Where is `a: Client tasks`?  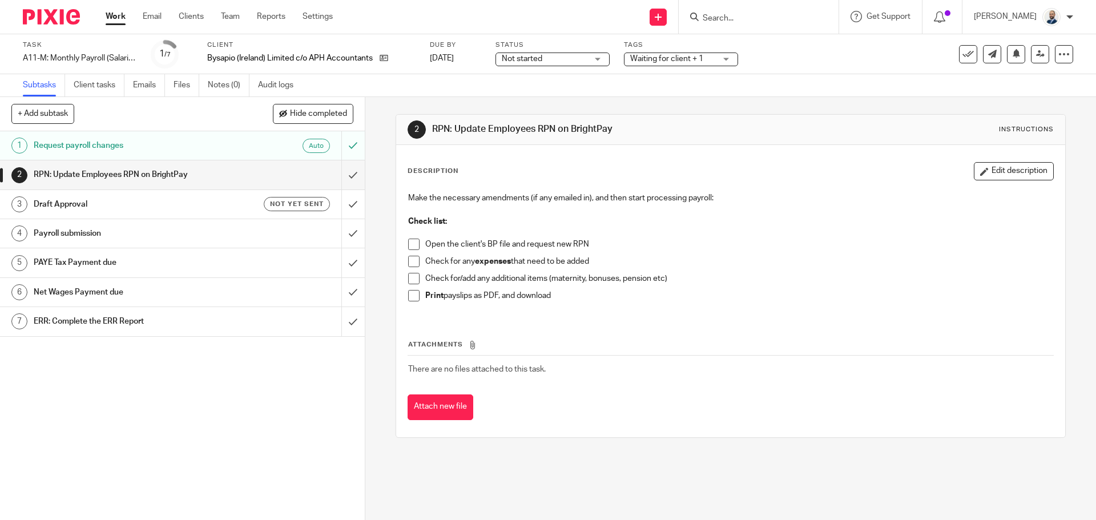
a: Client tasks is located at coordinates (99, 85).